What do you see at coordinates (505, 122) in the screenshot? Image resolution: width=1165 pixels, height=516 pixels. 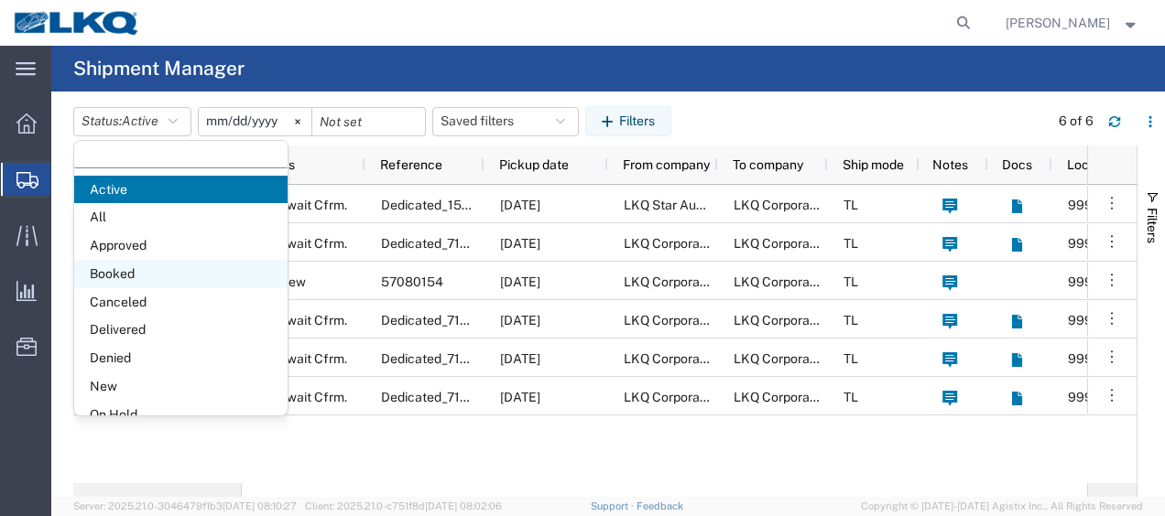 I see `button: Saved filters` at bounding box center [505, 122].